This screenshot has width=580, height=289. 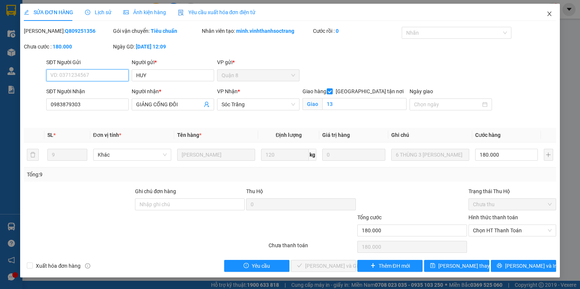 I want to click on div: Cước rồi :, so click(x=356, y=31).